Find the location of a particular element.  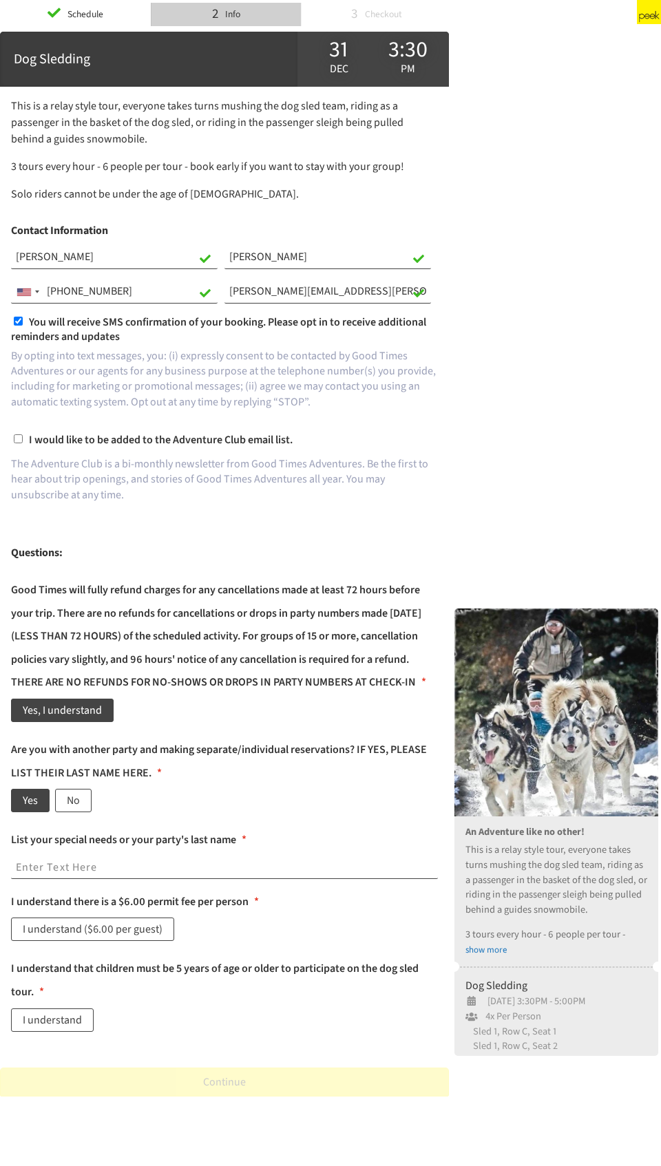

div: 2 is located at coordinates (215, 14).